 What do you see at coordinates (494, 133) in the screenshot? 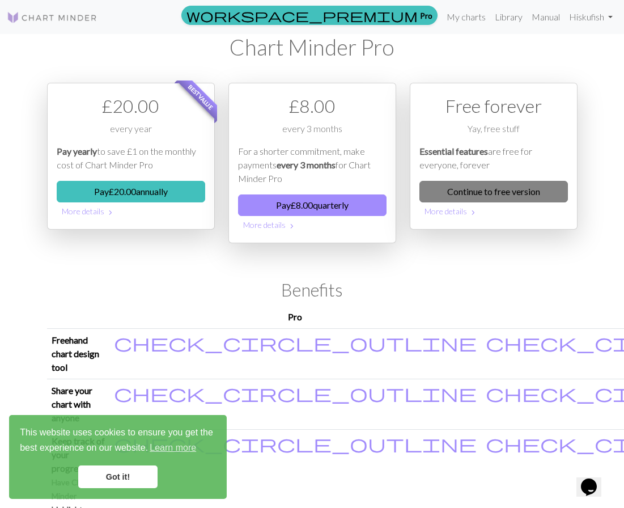
I see `div: Yay, free stuff` at bounding box center [494, 133].